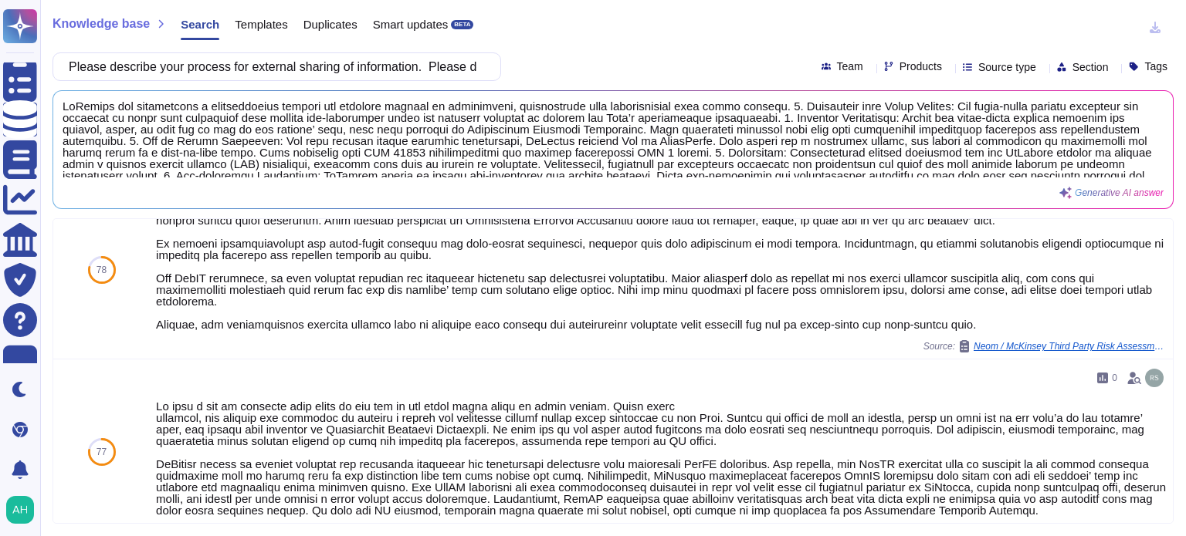 The height and width of the screenshot is (536, 1186). Describe the element at coordinates (411, 24) in the screenshot. I see `span: Smart updates` at that location.